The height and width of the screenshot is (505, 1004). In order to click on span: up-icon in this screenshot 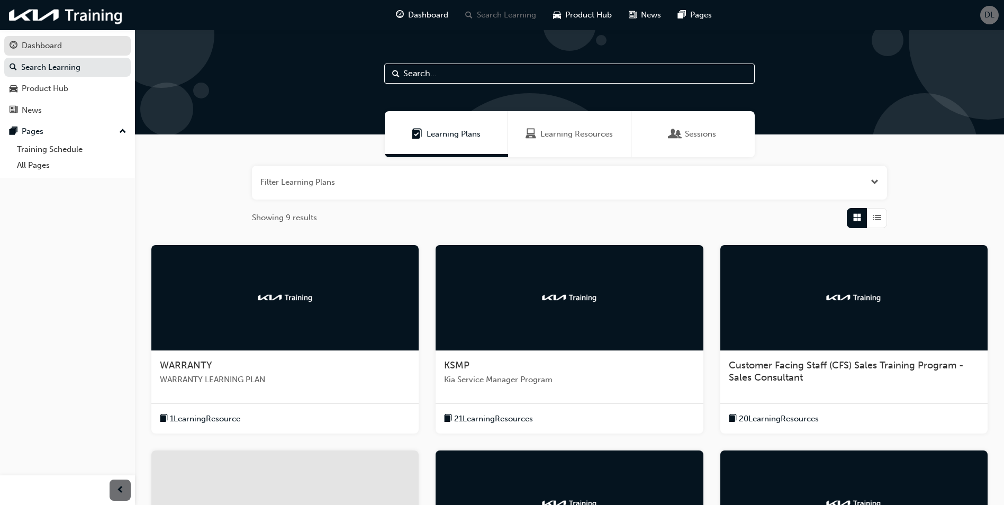, I will do `click(123, 132)`.